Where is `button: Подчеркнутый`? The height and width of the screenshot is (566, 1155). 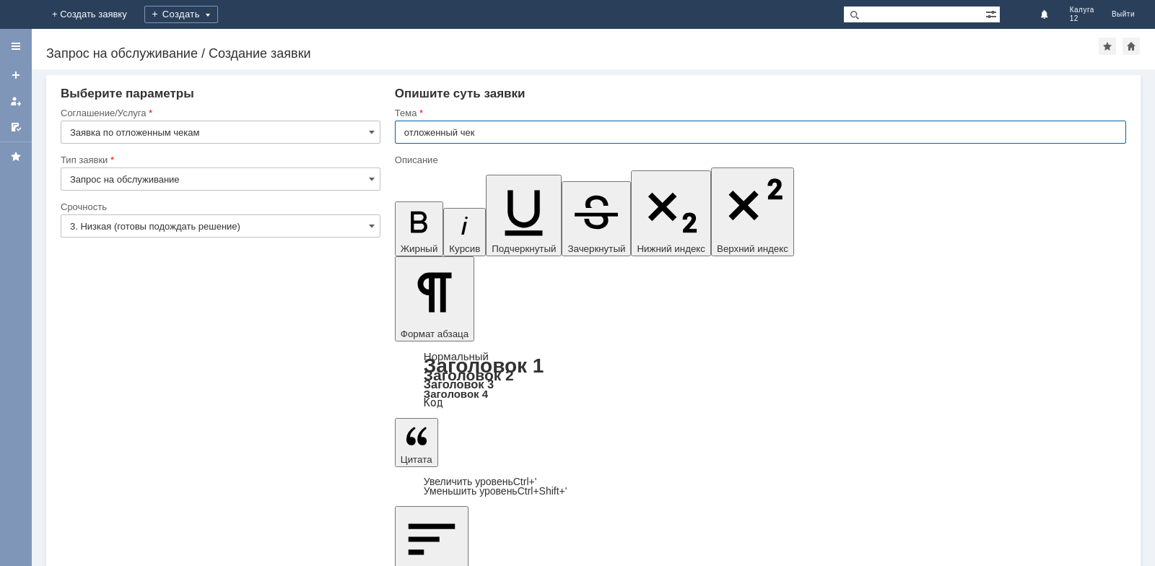 button: Подчеркнутый is located at coordinates (523, 215).